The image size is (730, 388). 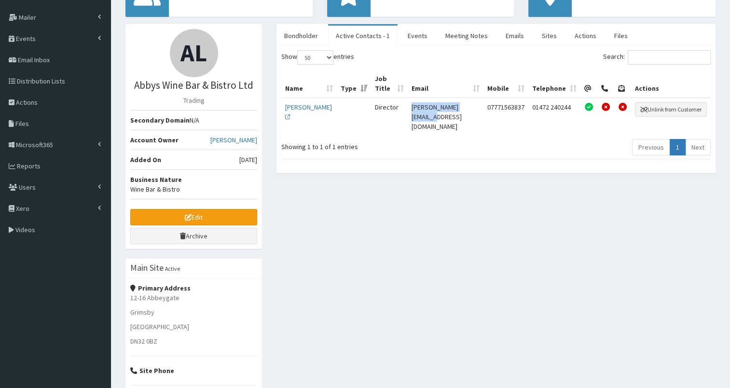 I want to click on span: AL, so click(x=193, y=53).